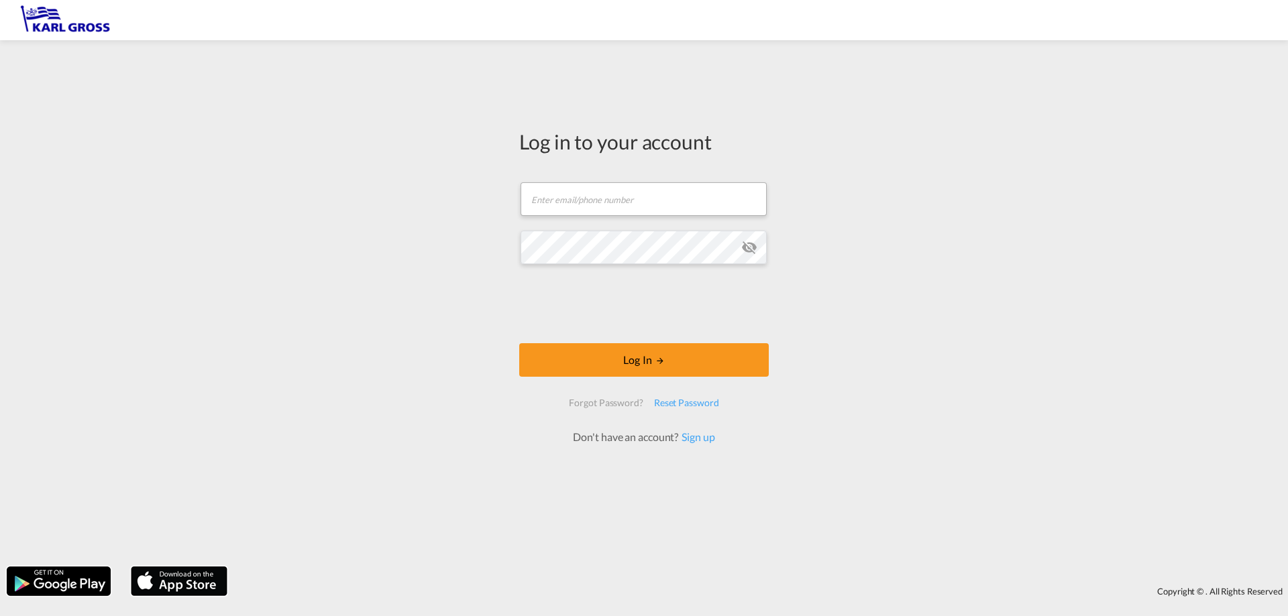 The width and height of the screenshot is (1288, 616). I want to click on div: Reset Password, so click(686, 403).